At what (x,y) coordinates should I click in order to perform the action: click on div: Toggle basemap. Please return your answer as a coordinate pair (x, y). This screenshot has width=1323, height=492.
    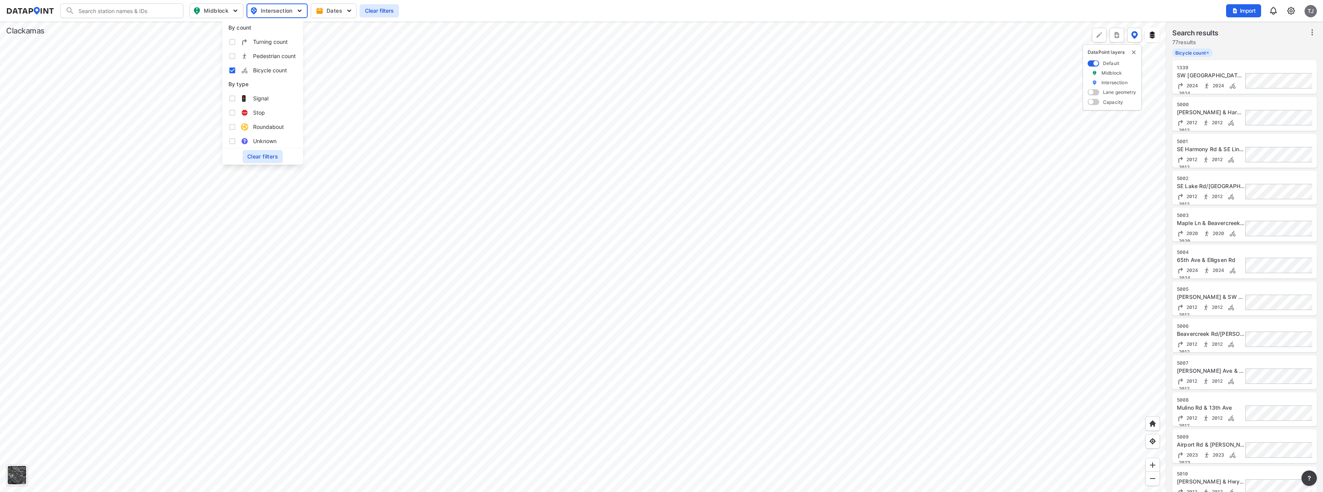
    Looking at the image, I should click on (17, 475).